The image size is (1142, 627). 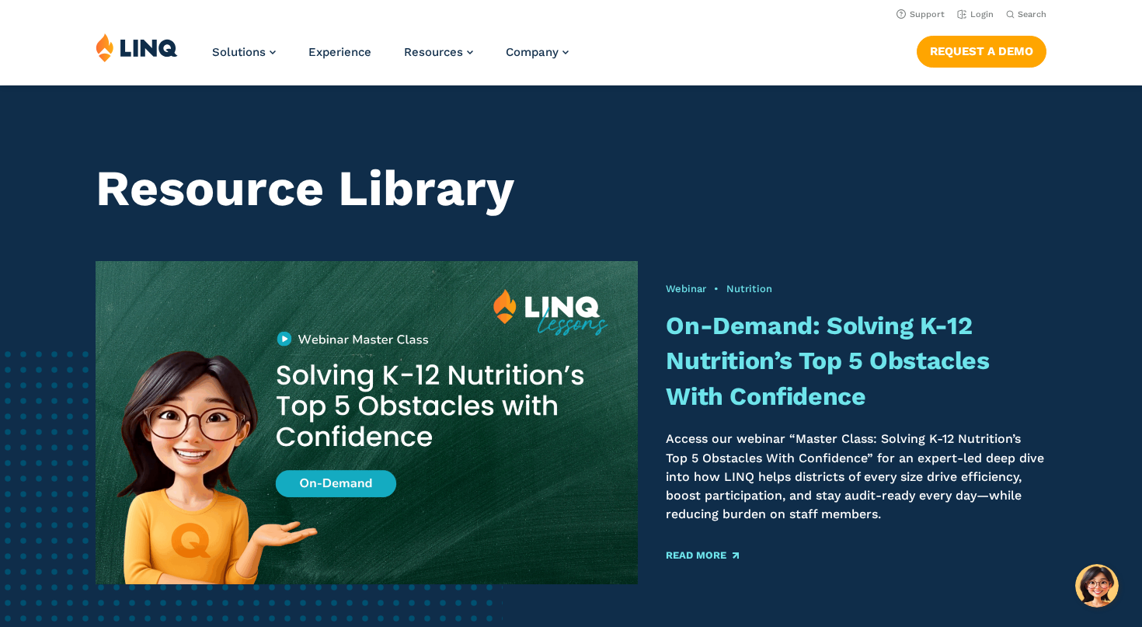 What do you see at coordinates (244, 52) in the screenshot?
I see `a: Solutions` at bounding box center [244, 52].